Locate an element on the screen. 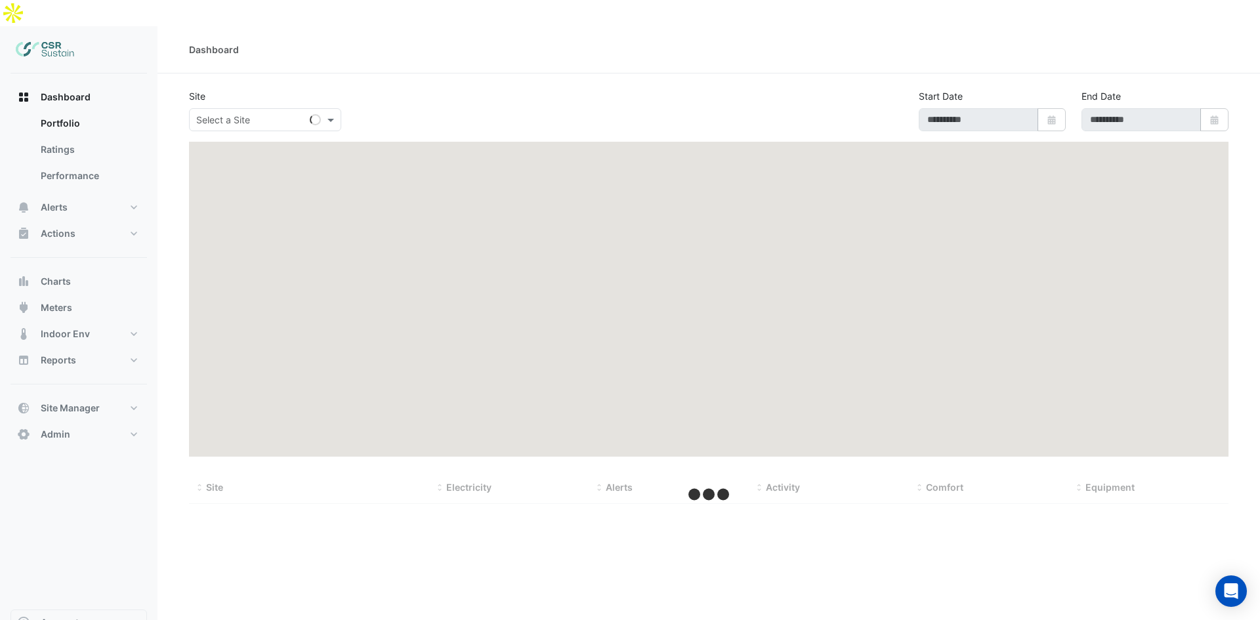 The width and height of the screenshot is (1260, 620). button: Actions is located at coordinates (79, 234).